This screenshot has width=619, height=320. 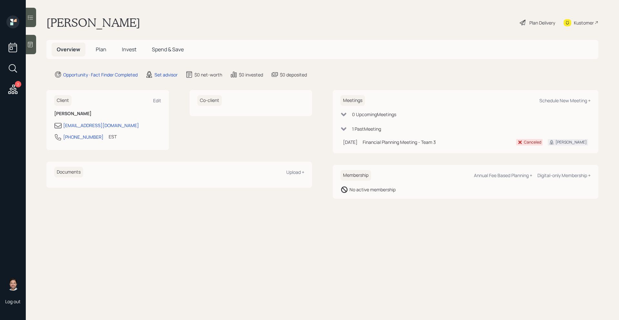 I want to click on div: Plan Delivery, so click(x=542, y=23).